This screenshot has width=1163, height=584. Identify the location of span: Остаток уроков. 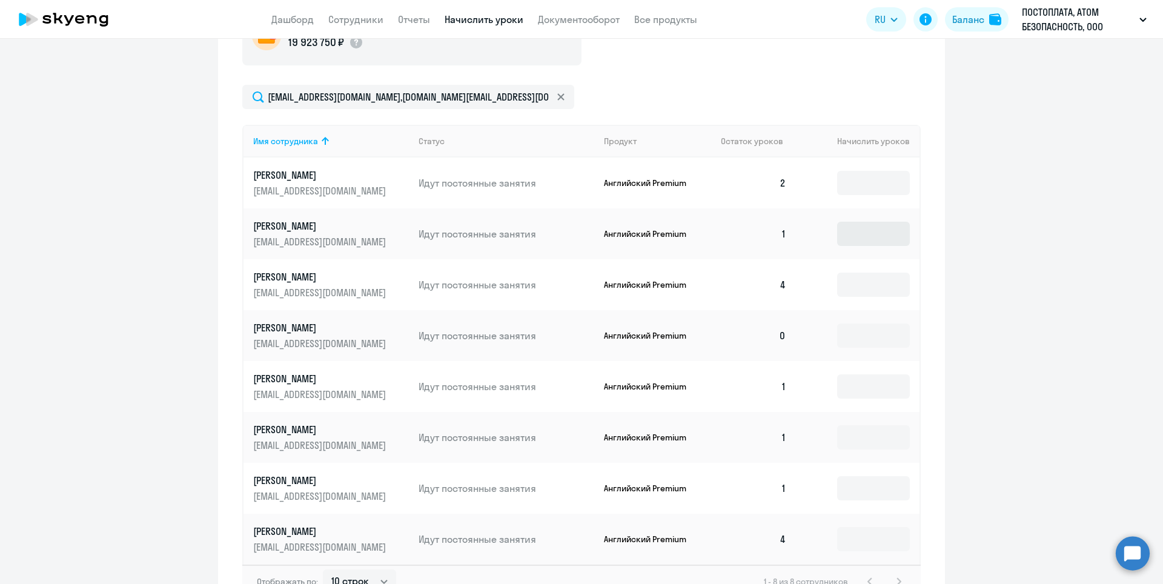
(752, 141).